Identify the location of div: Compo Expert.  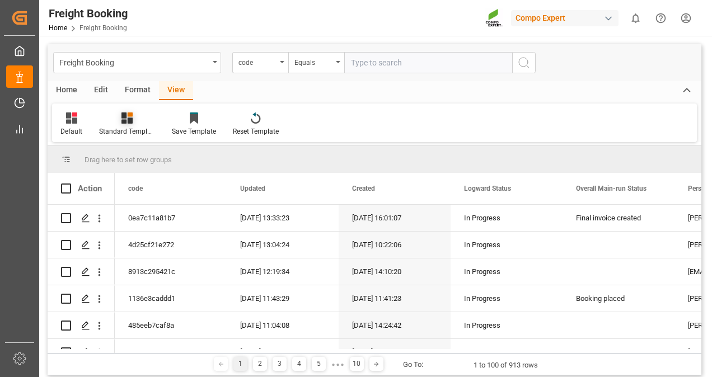
(565, 18).